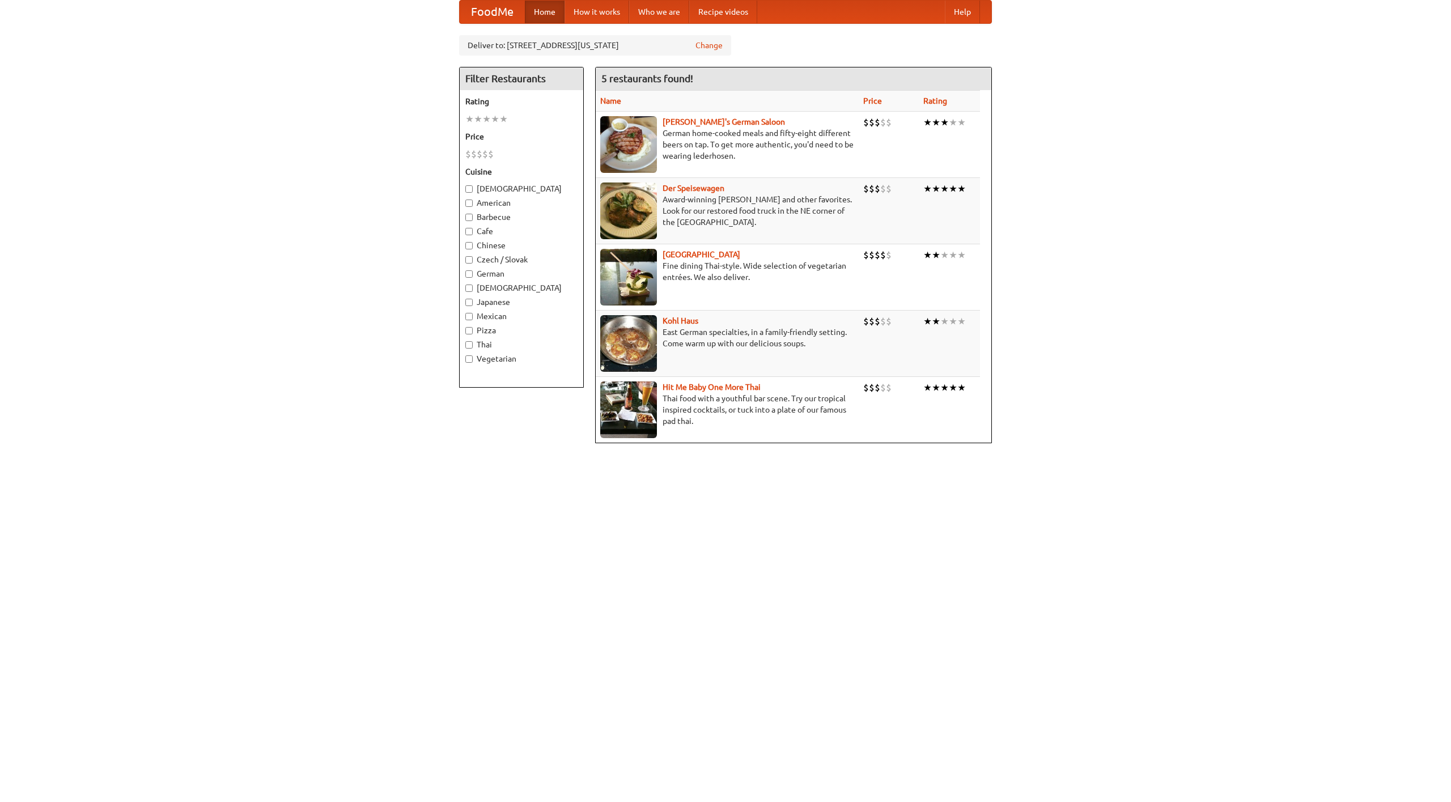 Image resolution: width=1451 pixels, height=802 pixels. I want to click on input: Pizza, so click(469, 330).